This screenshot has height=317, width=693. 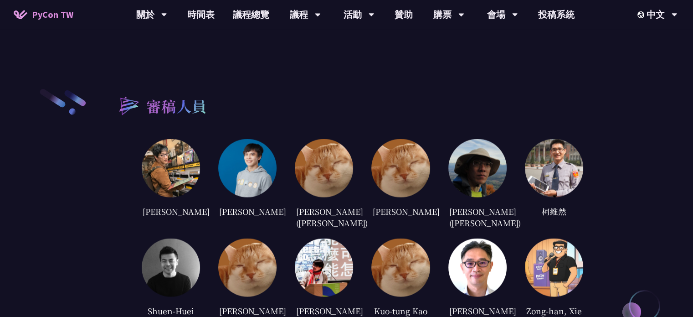 I want to click on span: PyCon TW, so click(x=52, y=15).